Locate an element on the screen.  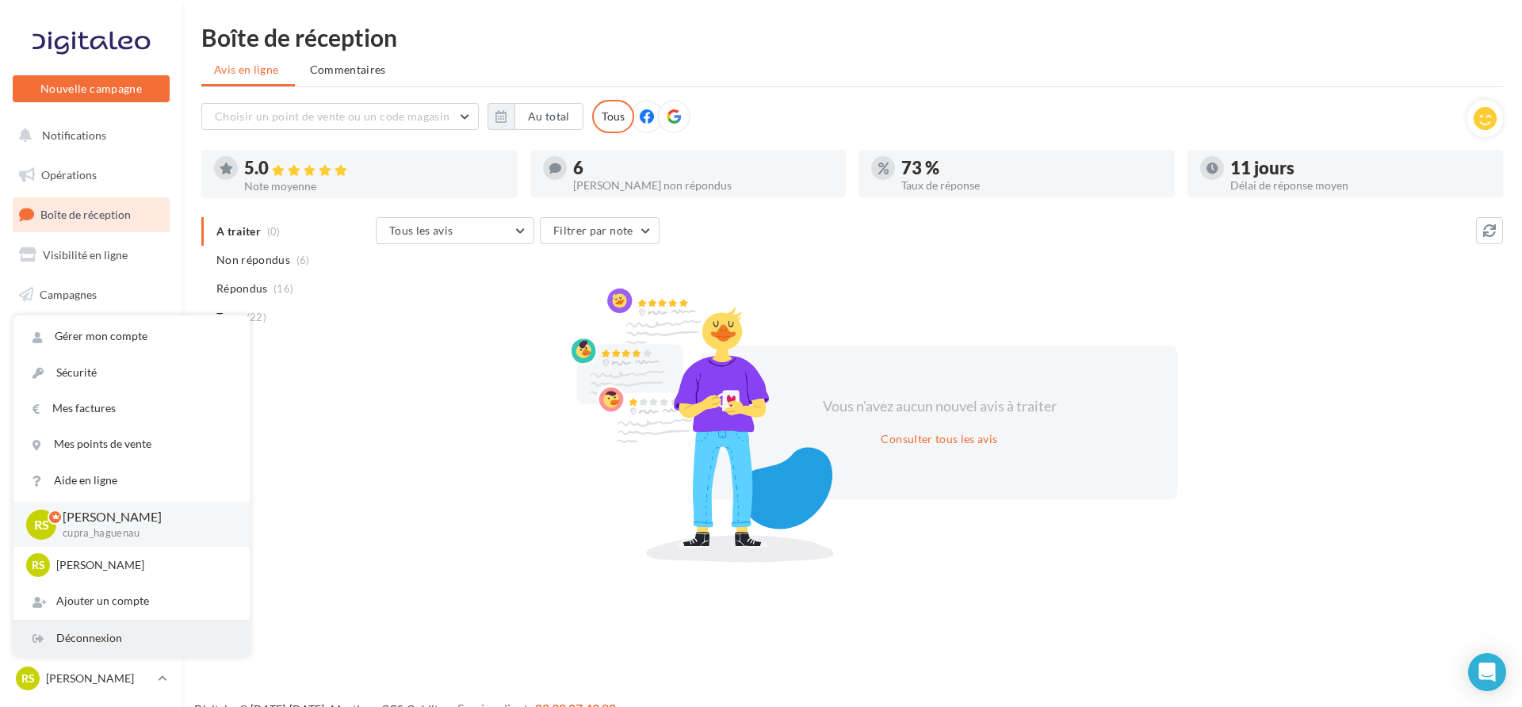
a: Aide en ligne is located at coordinates (132, 480).